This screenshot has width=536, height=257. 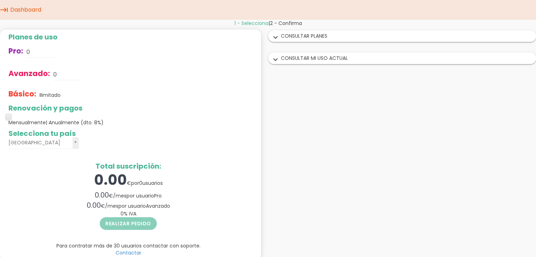 I want to click on div: CONSULTAR MI USO ACTUAL, so click(x=402, y=58).